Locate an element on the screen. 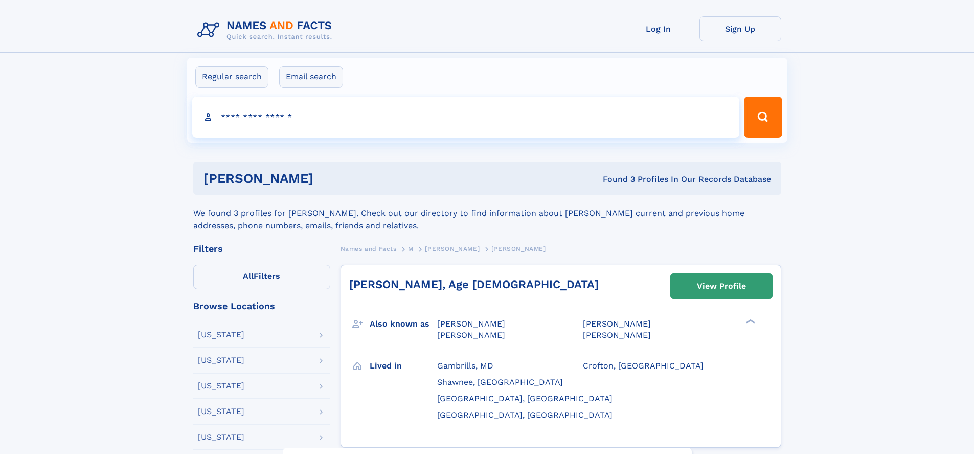 This screenshot has width=974, height=454. a: View Profile is located at coordinates (721, 286).